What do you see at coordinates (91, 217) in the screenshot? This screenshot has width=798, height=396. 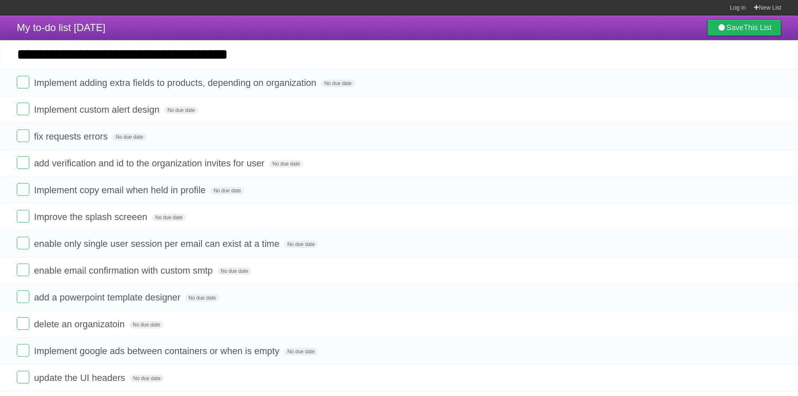 I see `span: Improve the splash screeen` at bounding box center [91, 217].